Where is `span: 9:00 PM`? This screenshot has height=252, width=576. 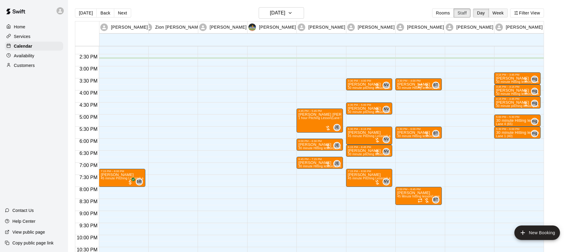 span: 9:00 PM is located at coordinates (88, 214).